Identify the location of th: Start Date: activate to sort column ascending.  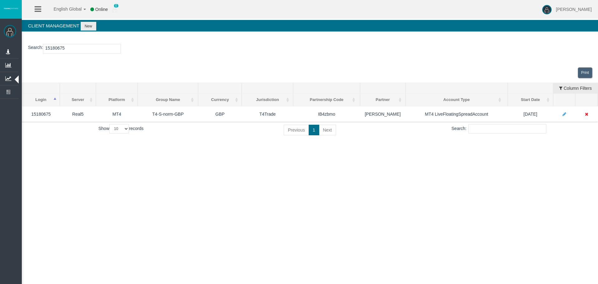
(530, 100).